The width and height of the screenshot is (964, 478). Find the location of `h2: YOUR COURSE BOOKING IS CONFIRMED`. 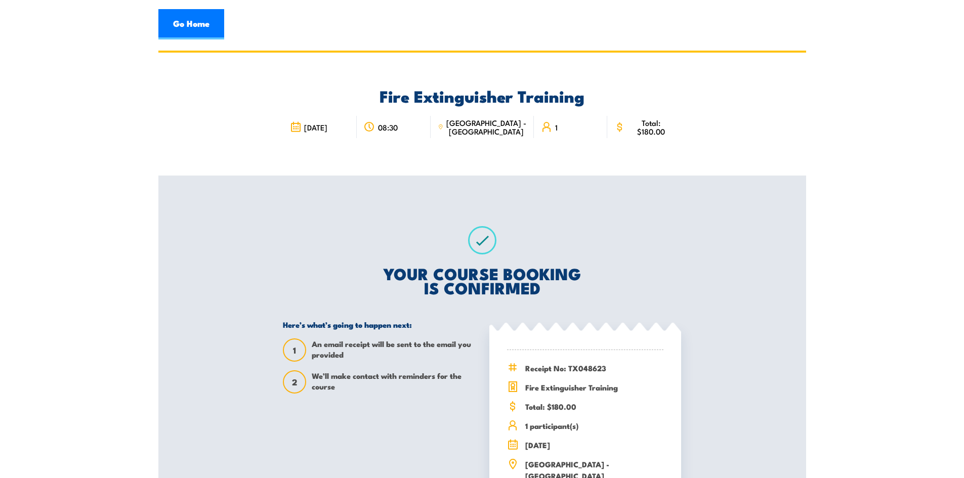

h2: YOUR COURSE BOOKING IS CONFIRMED is located at coordinates (482, 280).